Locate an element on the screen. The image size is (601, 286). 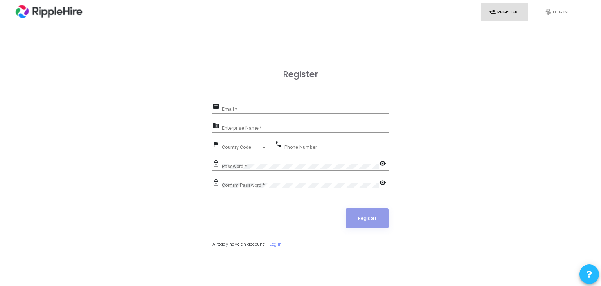
span: Country Code is located at coordinates (241, 147).